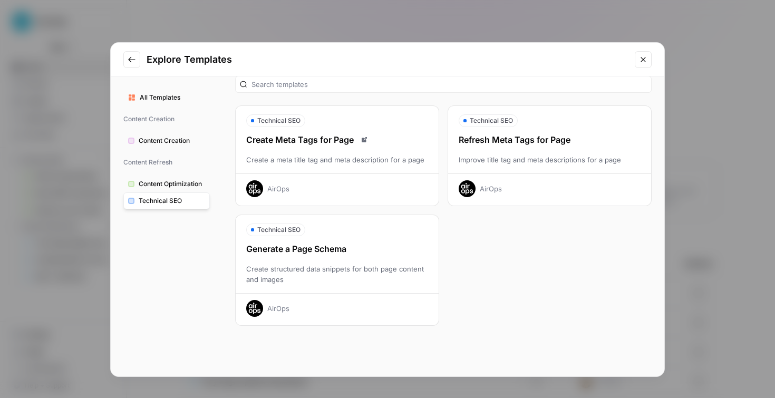 The width and height of the screenshot is (775, 398). I want to click on button: Technical SEORefresh Meta Tags for PageImprove title tag and meta descriptions for a pageAirOps, so click(549, 155).